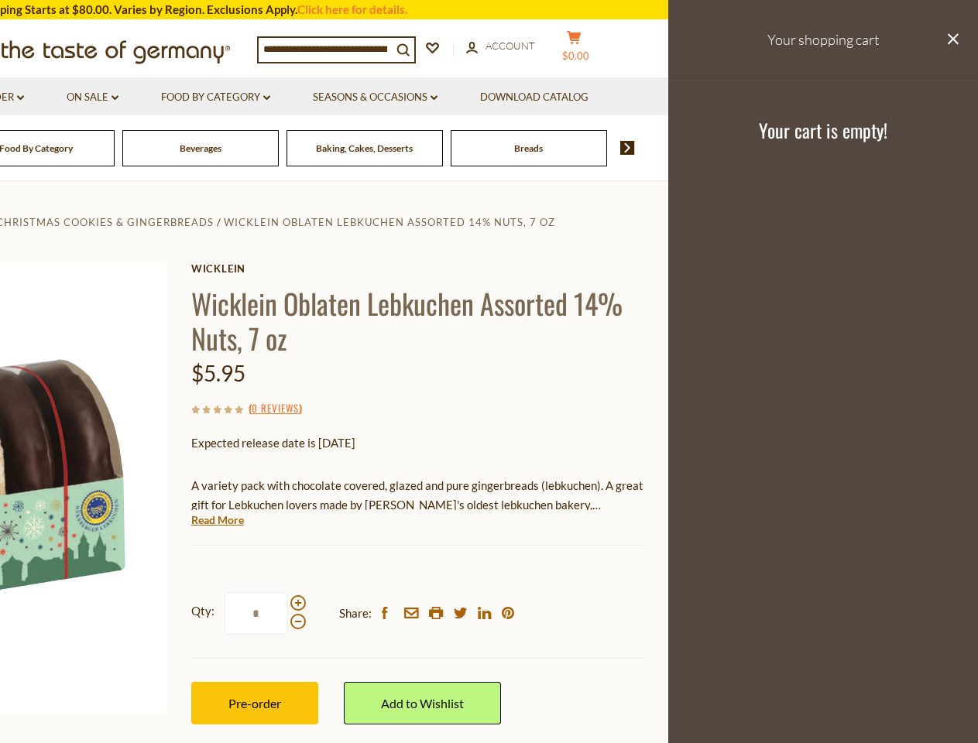 This screenshot has width=978, height=743. What do you see at coordinates (200, 148) in the screenshot?
I see `a: Beverages` at bounding box center [200, 148].